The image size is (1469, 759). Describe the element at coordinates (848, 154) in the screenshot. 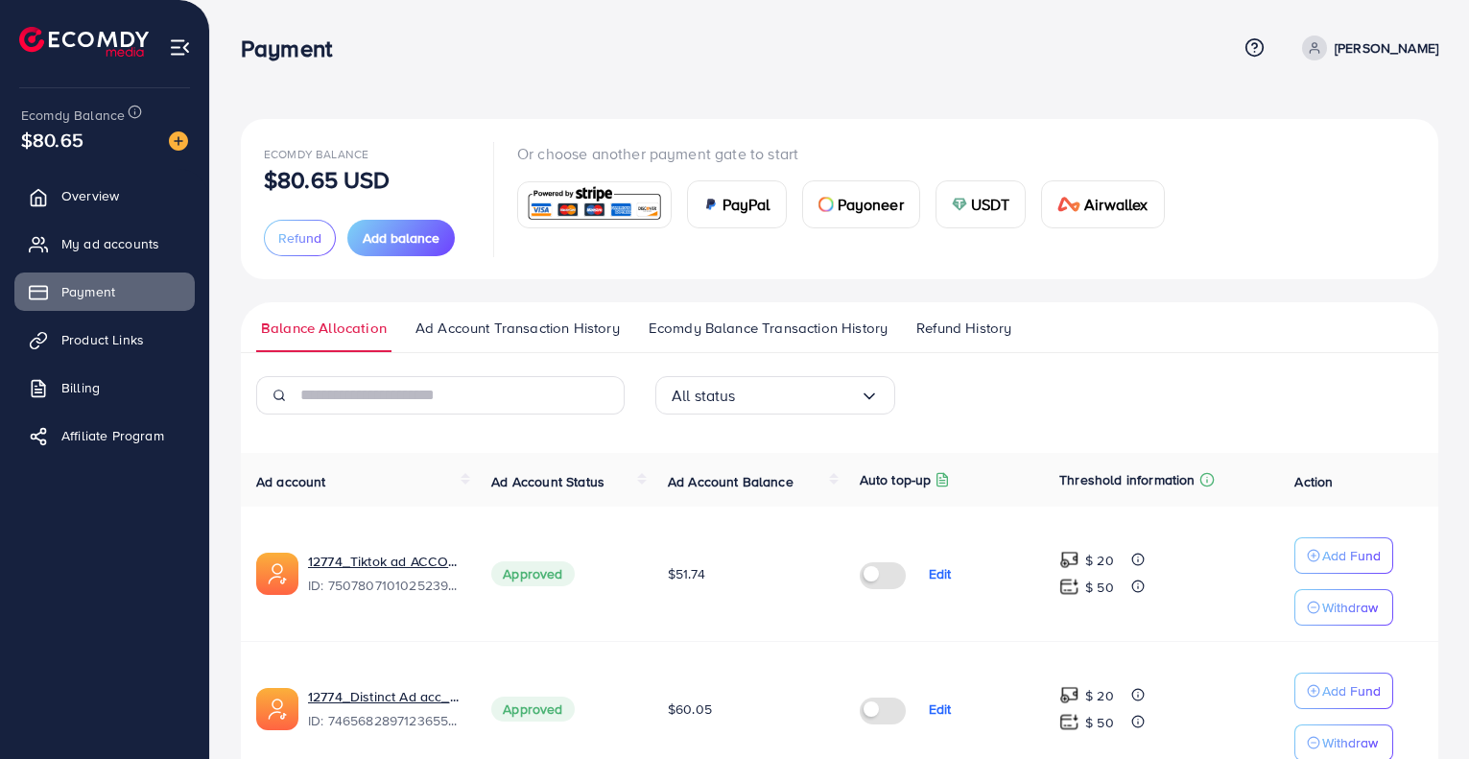

I see `p: Or choose another payment gate to start` at that location.